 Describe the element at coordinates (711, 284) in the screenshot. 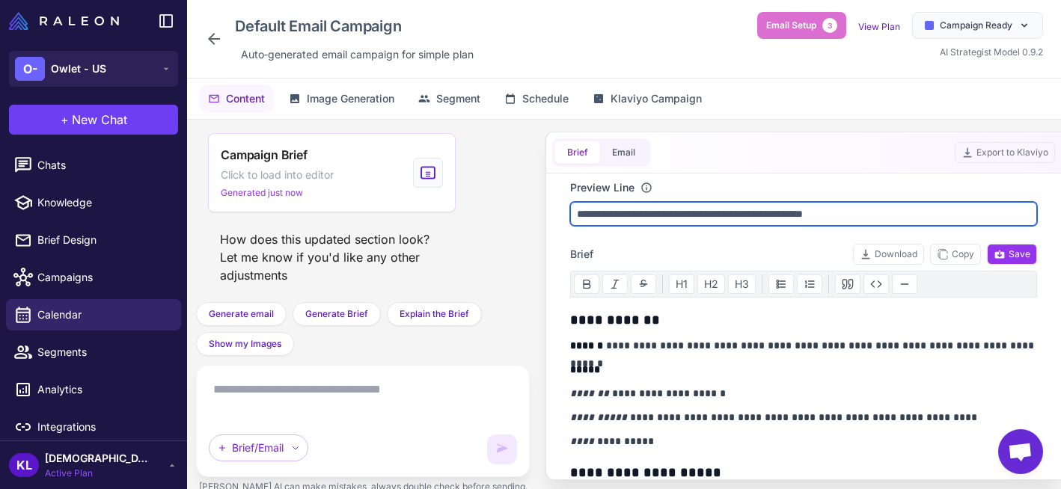

I see `button: H2` at that location.